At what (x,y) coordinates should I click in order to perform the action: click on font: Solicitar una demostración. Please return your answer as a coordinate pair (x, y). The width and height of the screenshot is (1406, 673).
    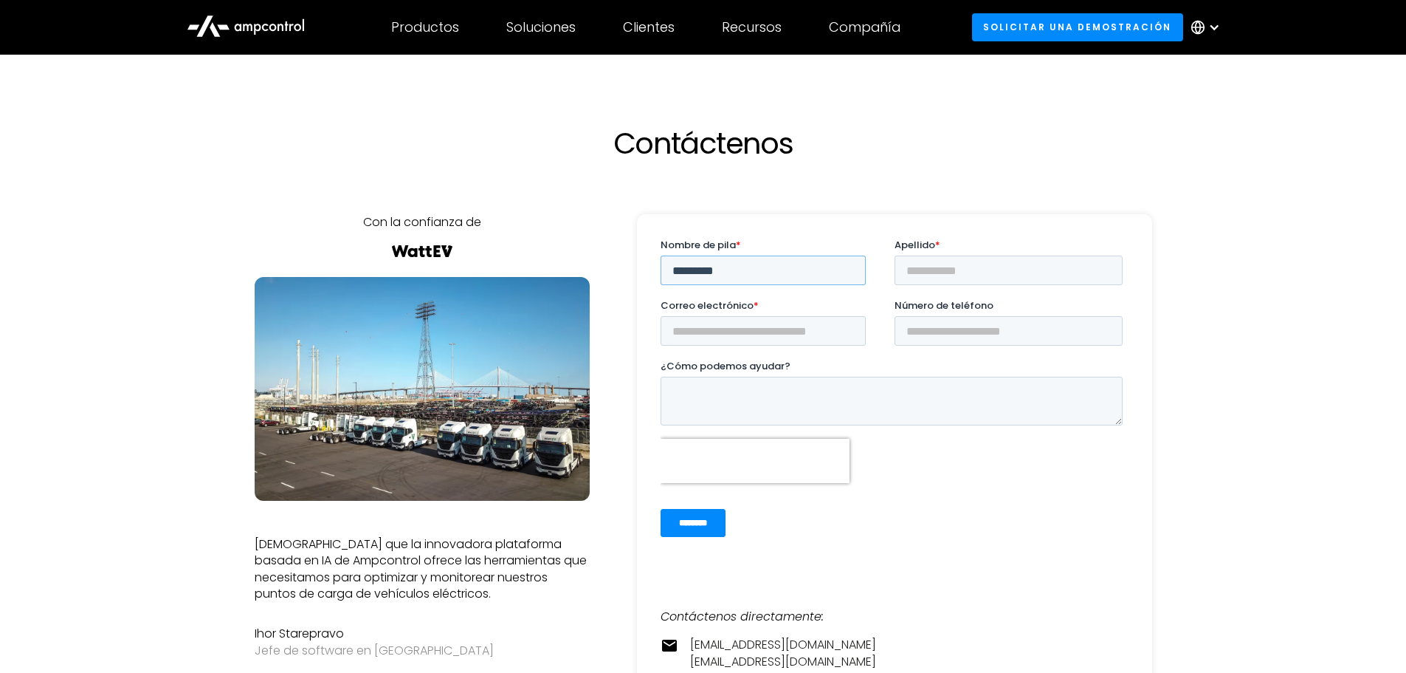
    Looking at the image, I should click on (1077, 27).